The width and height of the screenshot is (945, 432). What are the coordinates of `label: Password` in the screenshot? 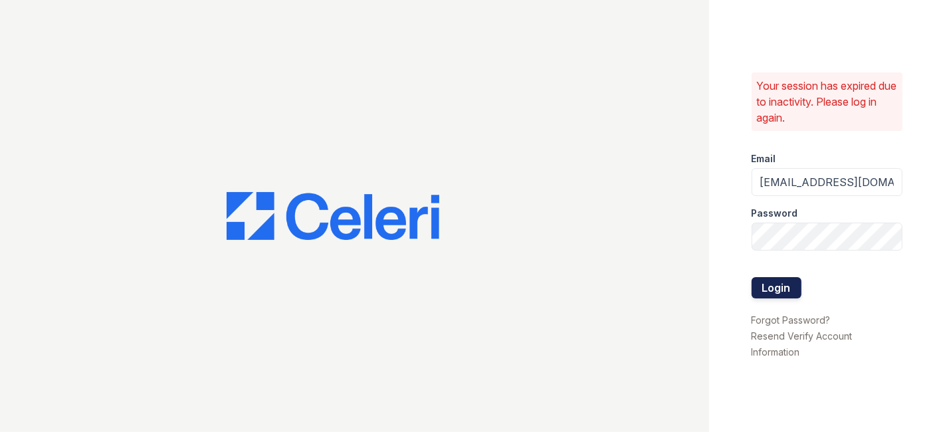 It's located at (775, 213).